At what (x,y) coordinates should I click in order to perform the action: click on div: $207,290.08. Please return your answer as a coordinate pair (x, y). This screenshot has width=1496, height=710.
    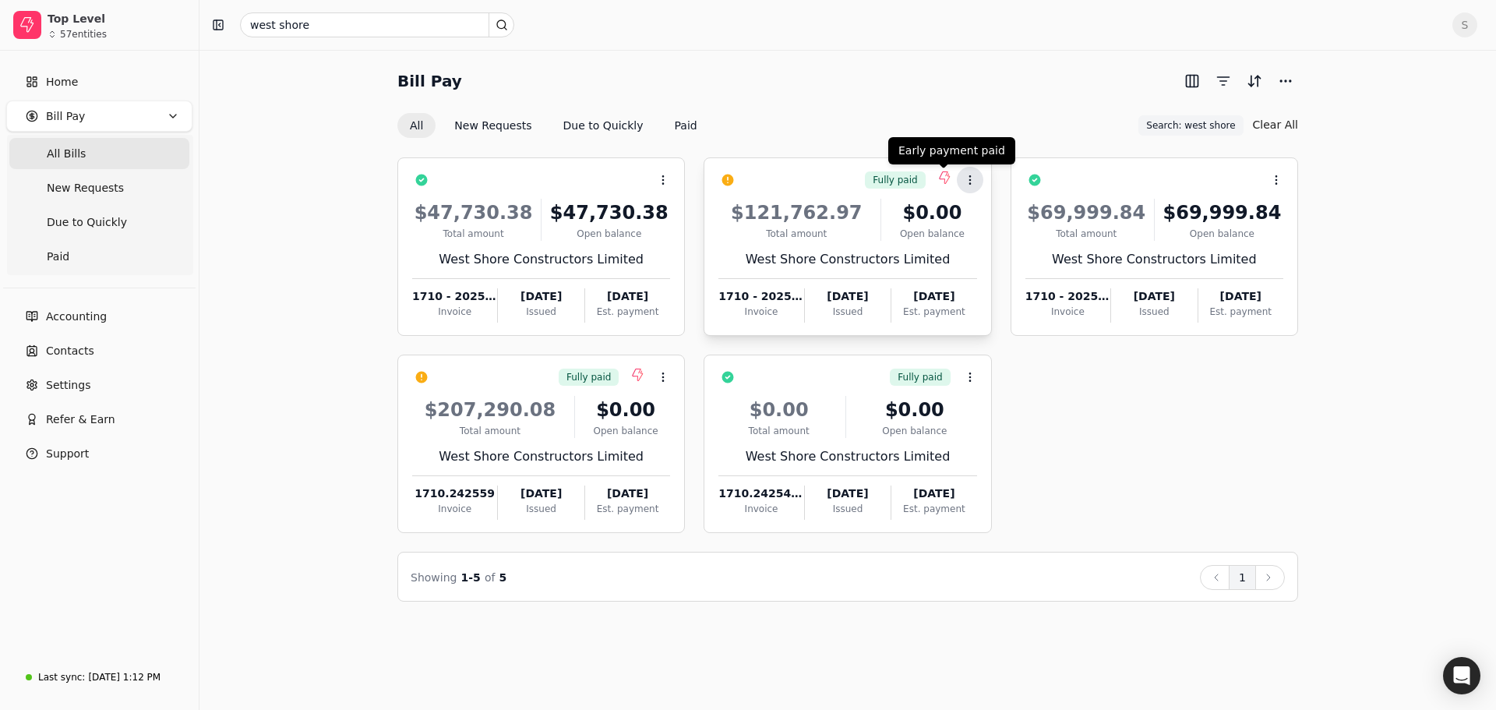
    Looking at the image, I should click on (490, 410).